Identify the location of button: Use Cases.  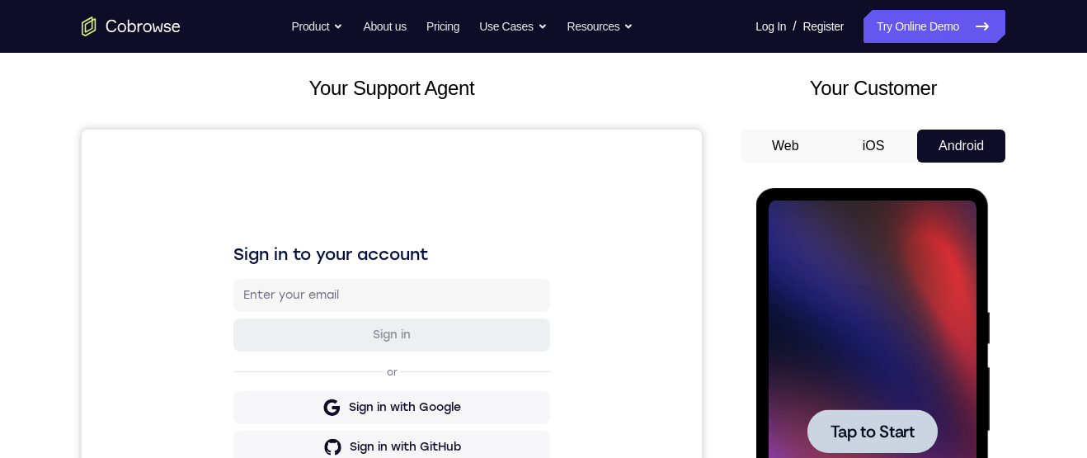
(513, 26).